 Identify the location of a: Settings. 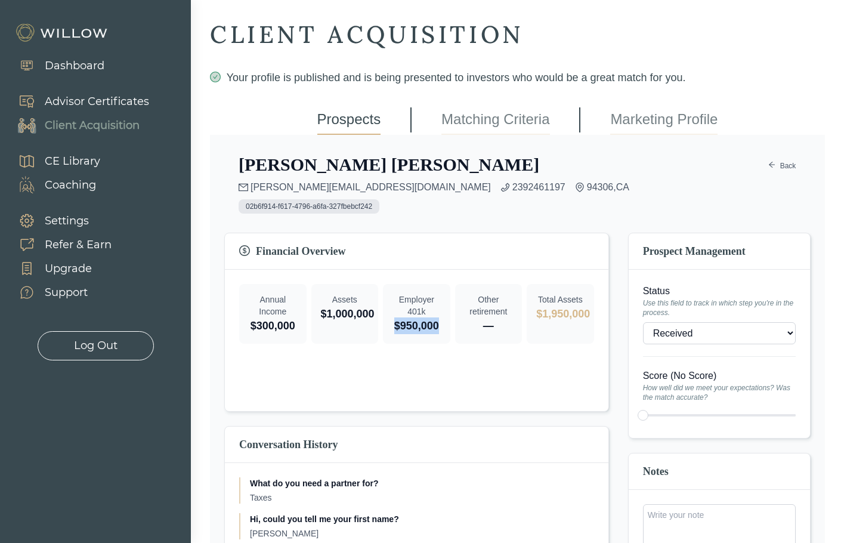
(58, 221).